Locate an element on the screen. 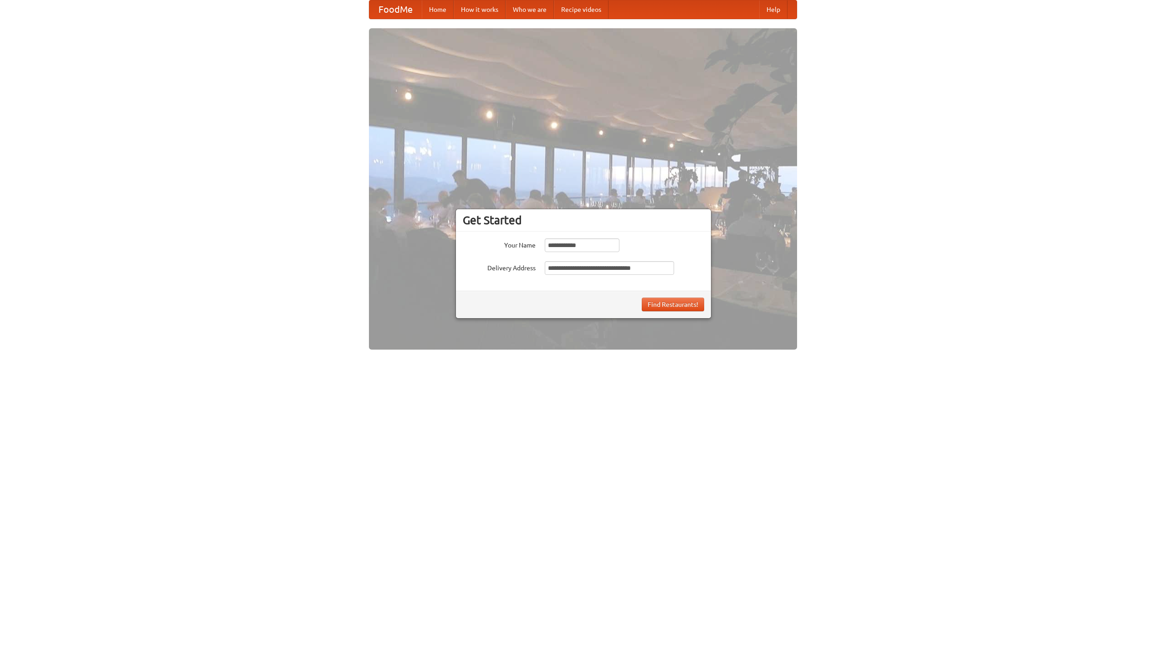 Image resolution: width=1166 pixels, height=645 pixels. a: Help is located at coordinates (773, 10).